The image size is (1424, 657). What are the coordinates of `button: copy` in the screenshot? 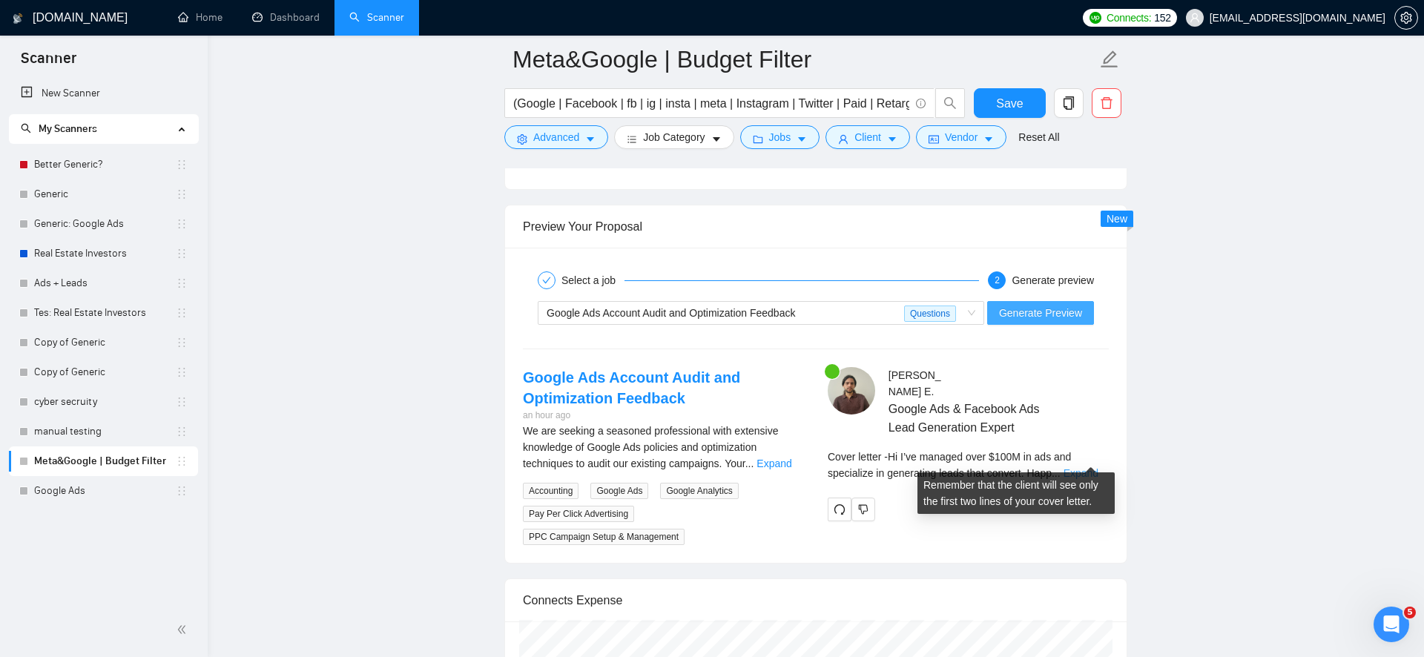 It's located at (1069, 103).